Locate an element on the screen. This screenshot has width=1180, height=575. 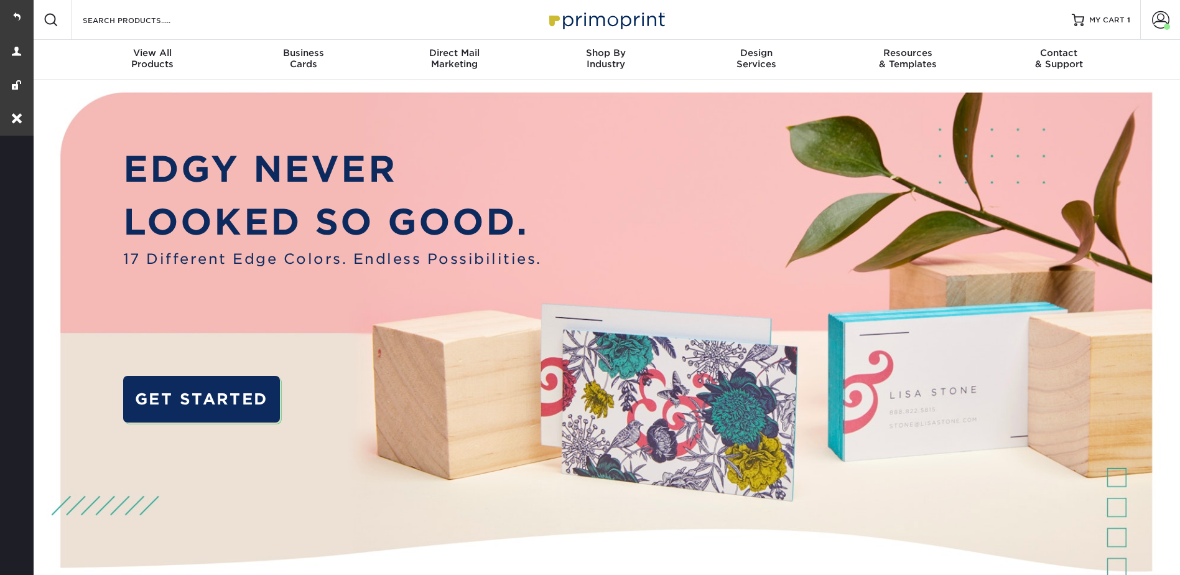
p: EDGY NEVER is located at coordinates (332, 169).